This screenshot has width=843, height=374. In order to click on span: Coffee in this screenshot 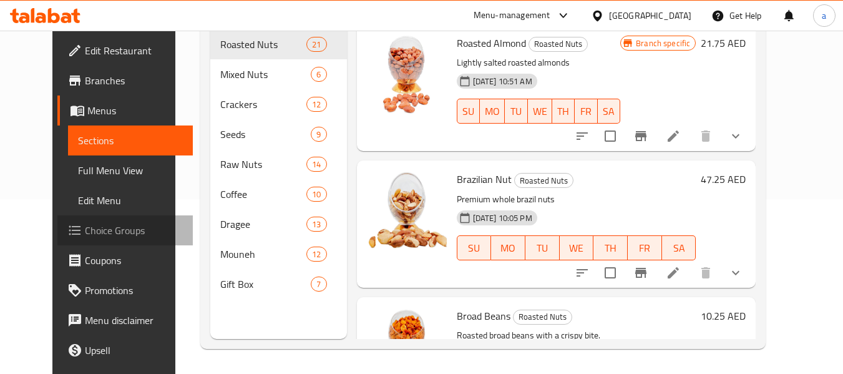, I will do `click(263, 194)`.